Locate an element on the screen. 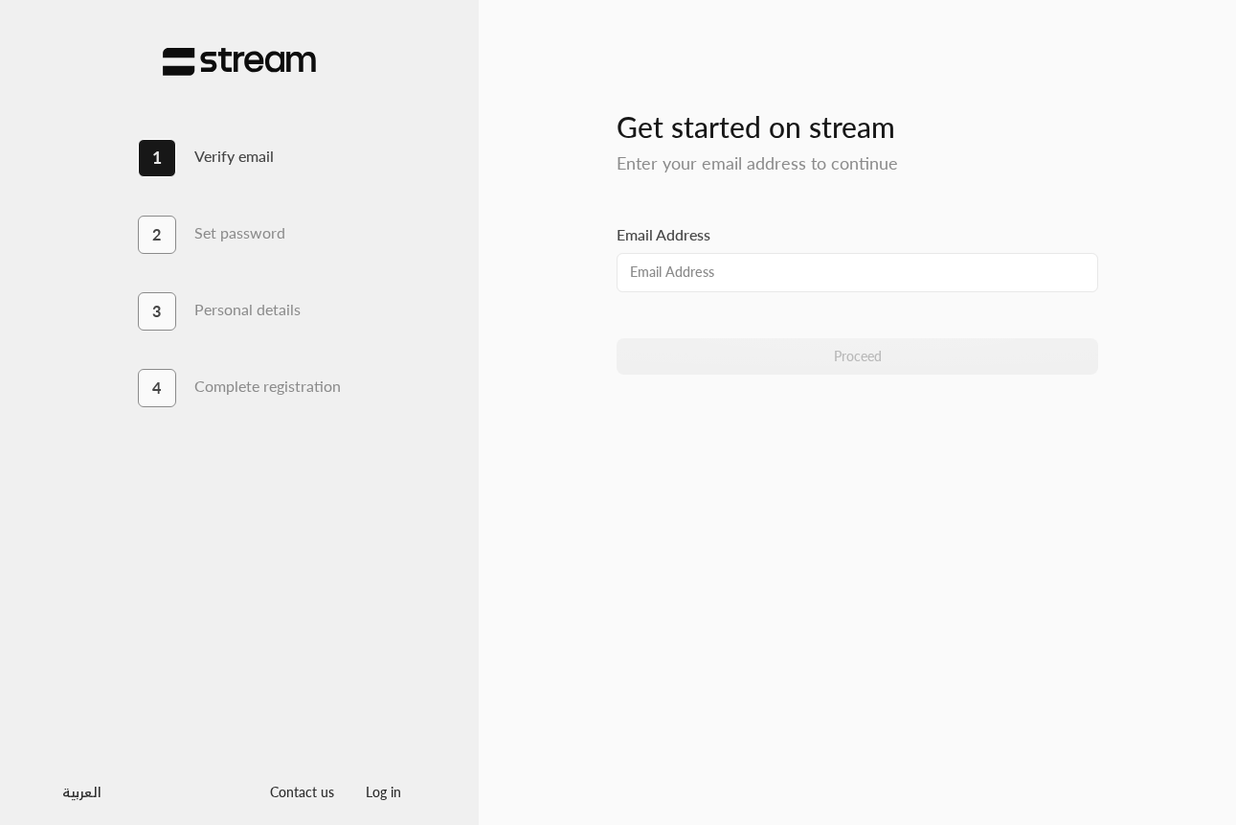 The width and height of the screenshot is (1236, 825). a: Log in is located at coordinates (384, 791).